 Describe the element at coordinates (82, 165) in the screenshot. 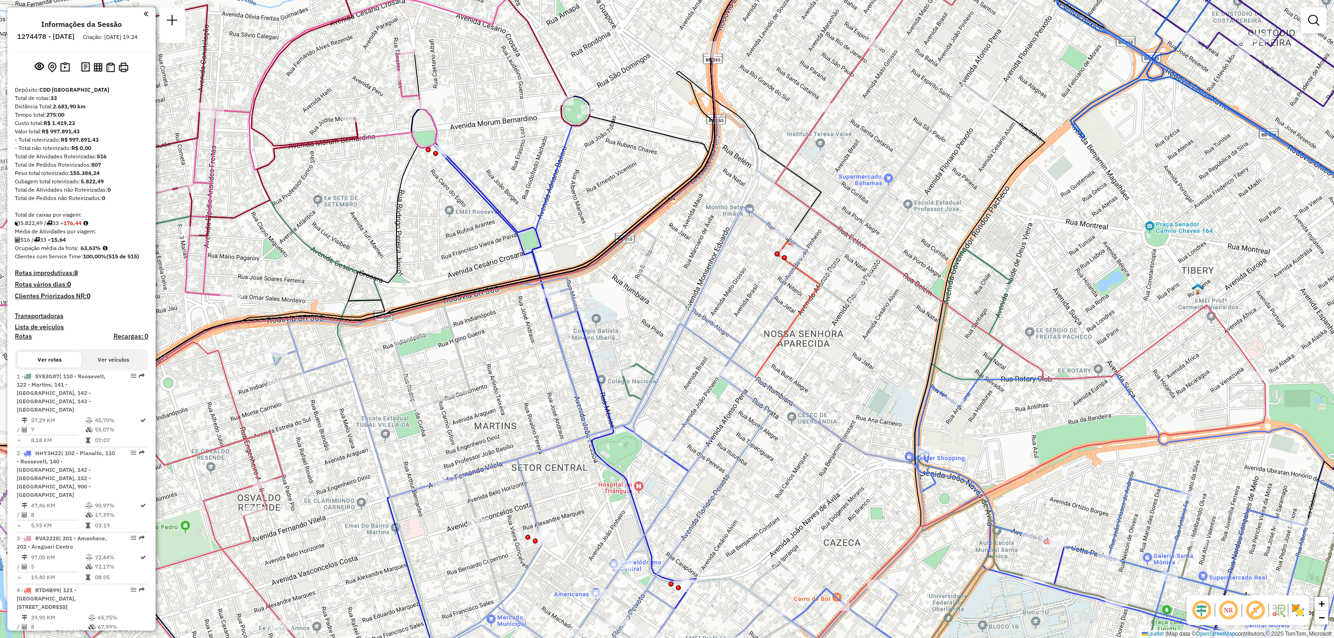

I see `div: Total de Pedidos Roteirizados:` at that location.